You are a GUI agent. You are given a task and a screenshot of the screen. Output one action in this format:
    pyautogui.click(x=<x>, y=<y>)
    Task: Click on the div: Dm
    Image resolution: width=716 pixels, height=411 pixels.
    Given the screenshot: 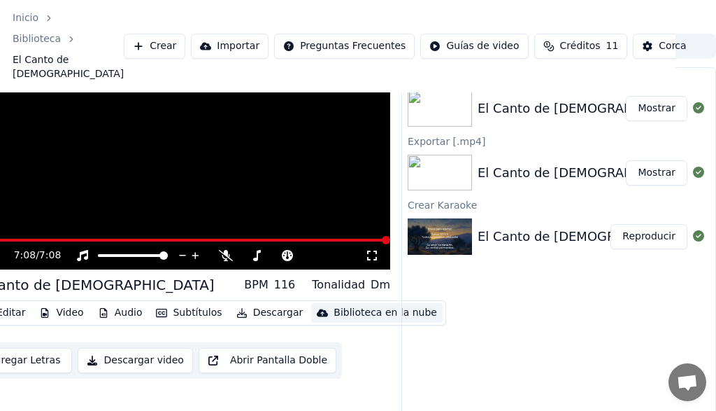 What is the action you would take?
    pyautogui.click(x=380, y=285)
    